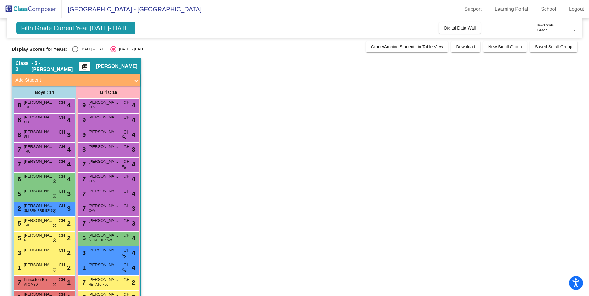  I want to click on span: SLI RRM RRE IEP SW, so click(40, 211).